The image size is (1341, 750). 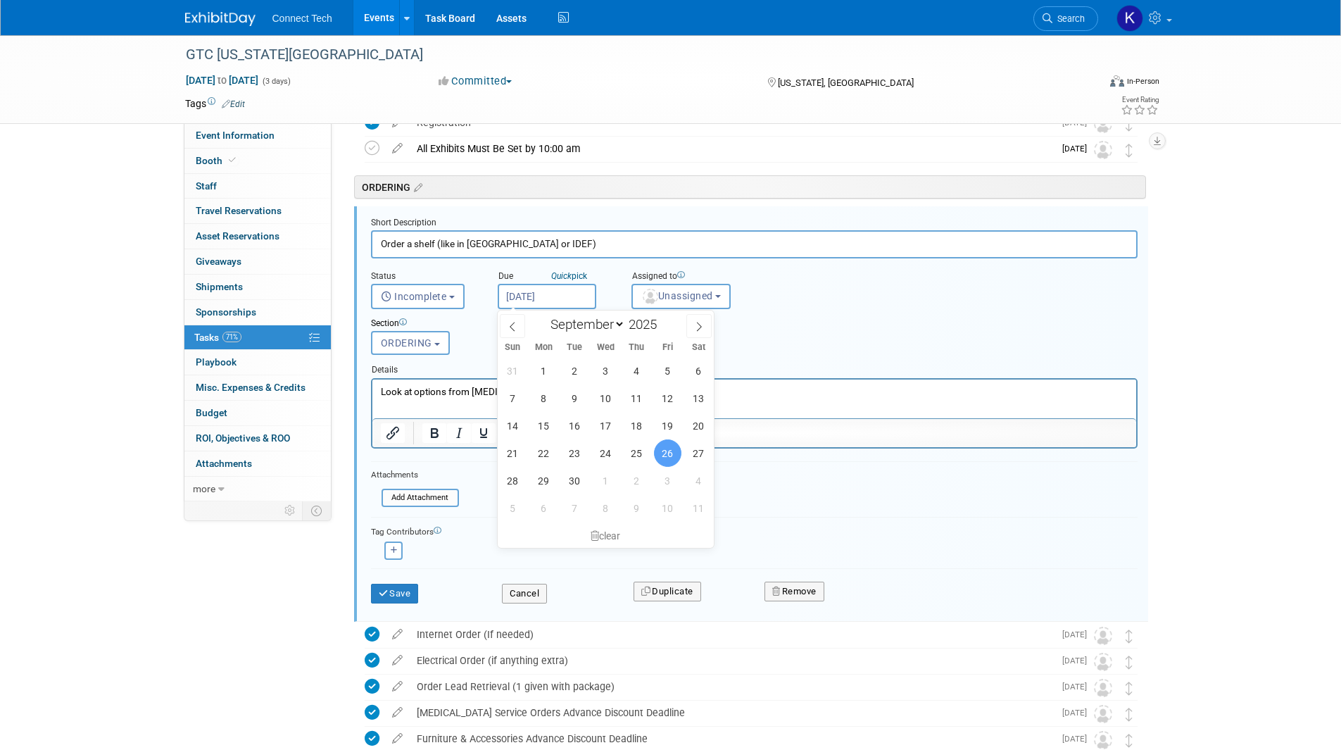 What do you see at coordinates (605, 347) in the screenshot?
I see `span: Wed` at bounding box center [605, 347].